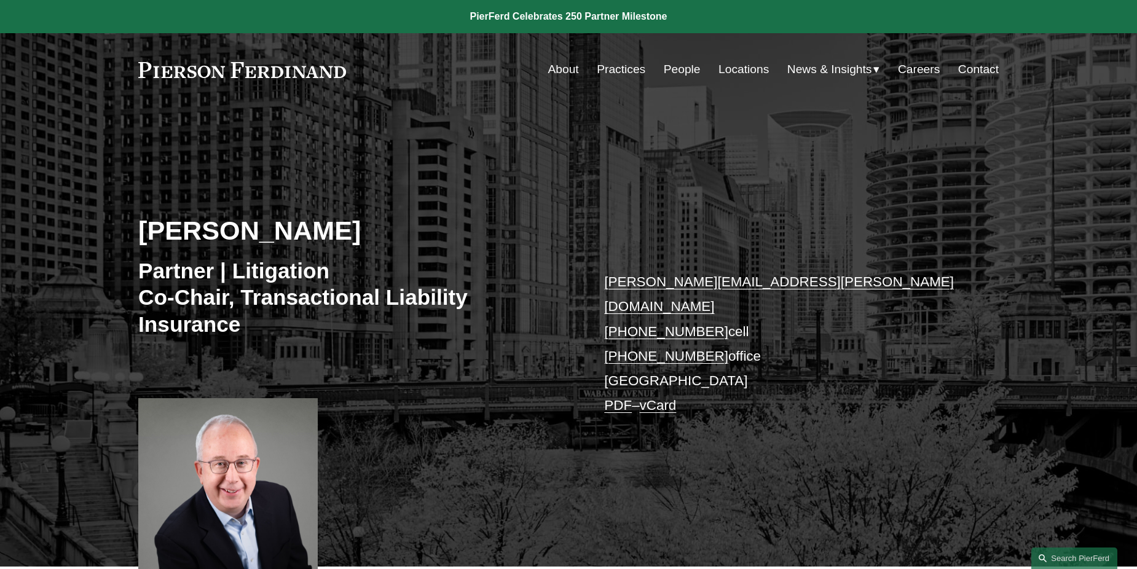 The width and height of the screenshot is (1137, 569). What do you see at coordinates (353, 298) in the screenshot?
I see `h3: Partner | Litigation Co-Chair, Transactional Liability Insurance` at bounding box center [353, 298].